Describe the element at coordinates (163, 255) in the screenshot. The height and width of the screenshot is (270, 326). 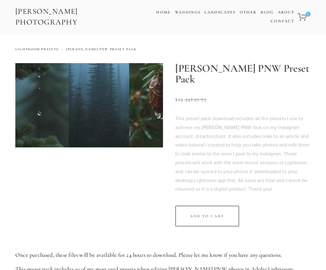
I see `p: Once purchased, these files will be available for 24 hours to download. Please let me know if you...` at that location.